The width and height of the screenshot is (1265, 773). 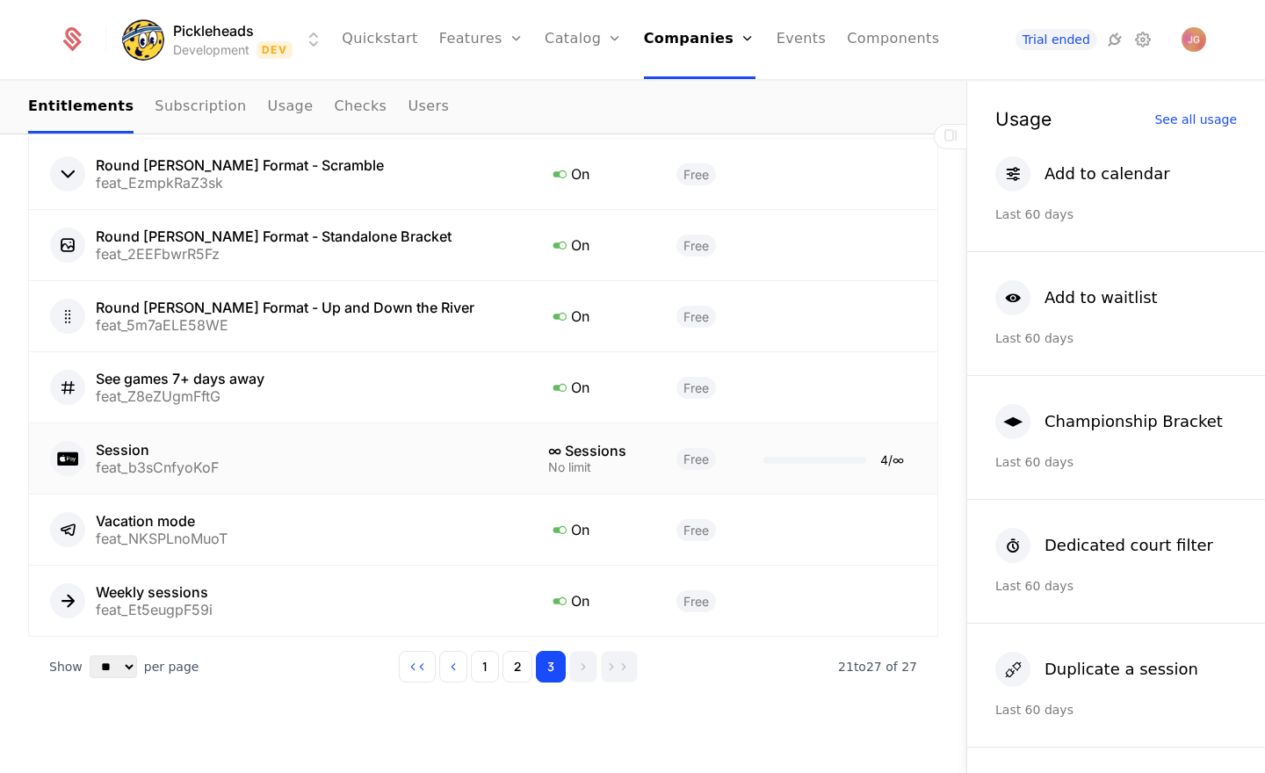 What do you see at coordinates (1097, 670) in the screenshot?
I see `button: Duplicate a session` at bounding box center [1097, 670].